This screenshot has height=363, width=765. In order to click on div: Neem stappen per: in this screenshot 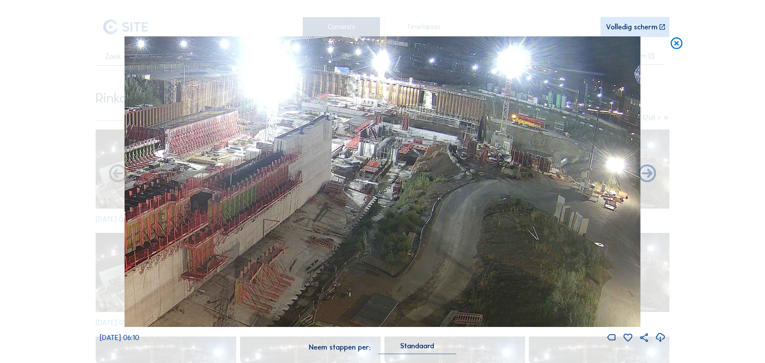, I will do `click(340, 347)`.